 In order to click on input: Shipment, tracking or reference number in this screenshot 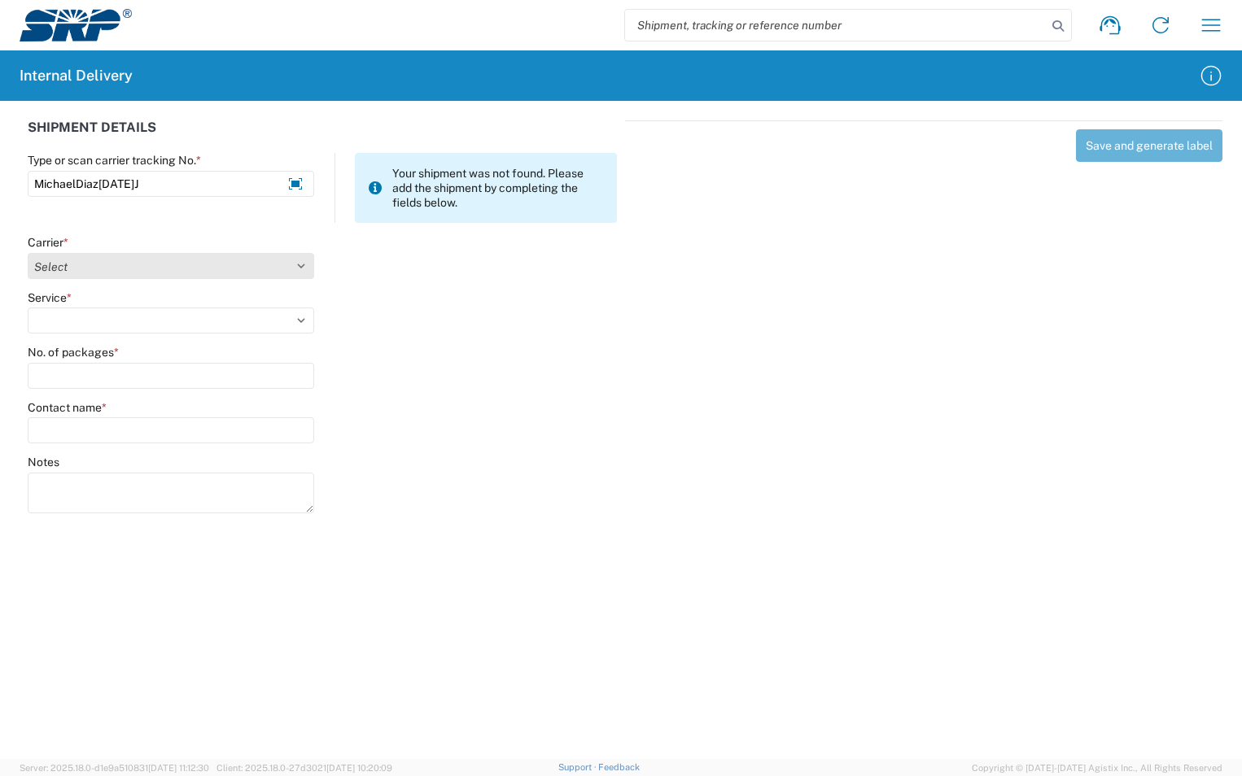, I will do `click(836, 25)`.